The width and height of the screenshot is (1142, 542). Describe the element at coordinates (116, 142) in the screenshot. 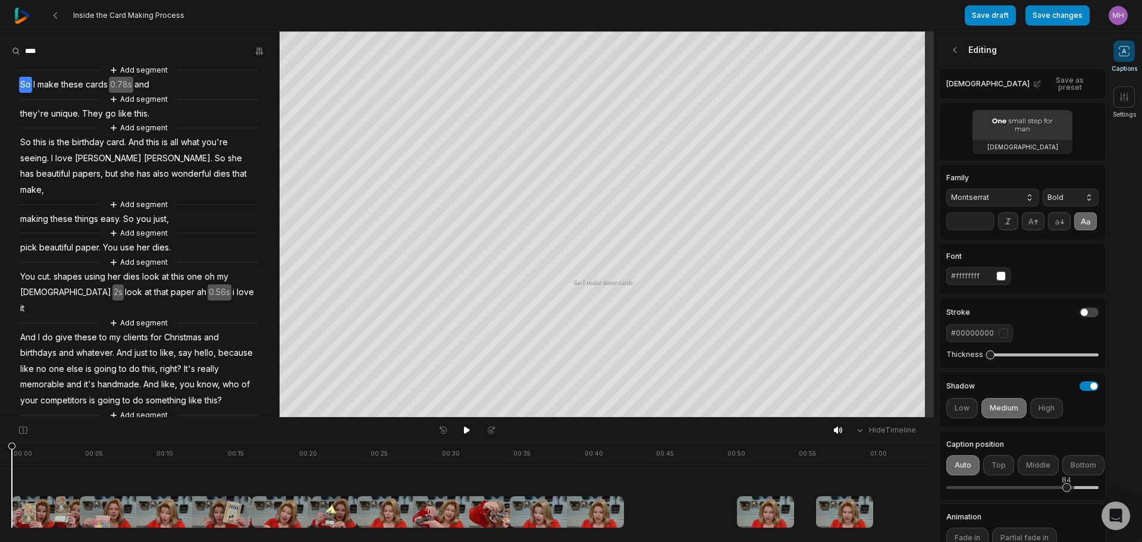

I see `span: card.` at that location.